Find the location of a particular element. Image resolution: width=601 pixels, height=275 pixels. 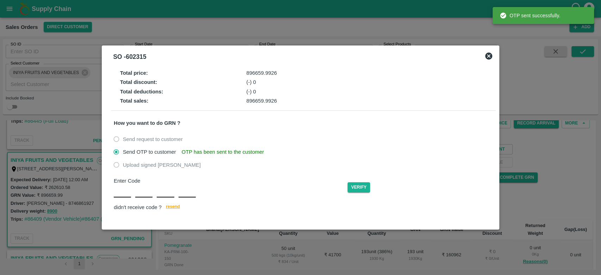

span: resend is located at coordinates (173, 206).